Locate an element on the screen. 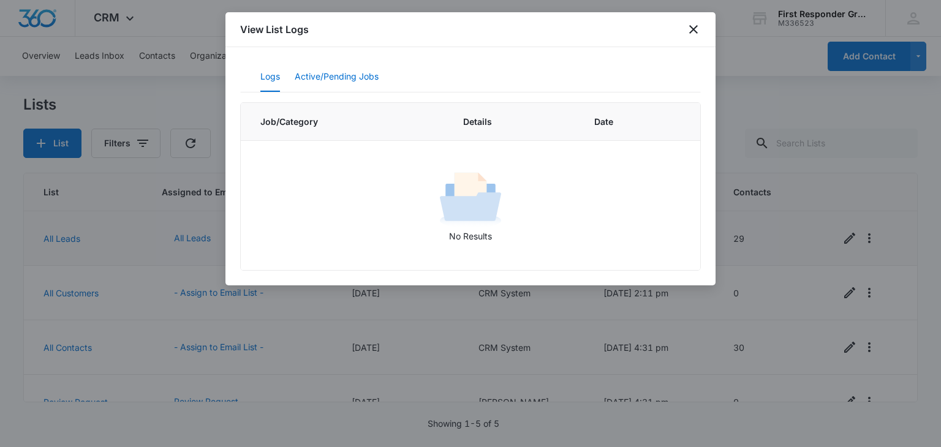  h1: View List Logs is located at coordinates (274, 29).